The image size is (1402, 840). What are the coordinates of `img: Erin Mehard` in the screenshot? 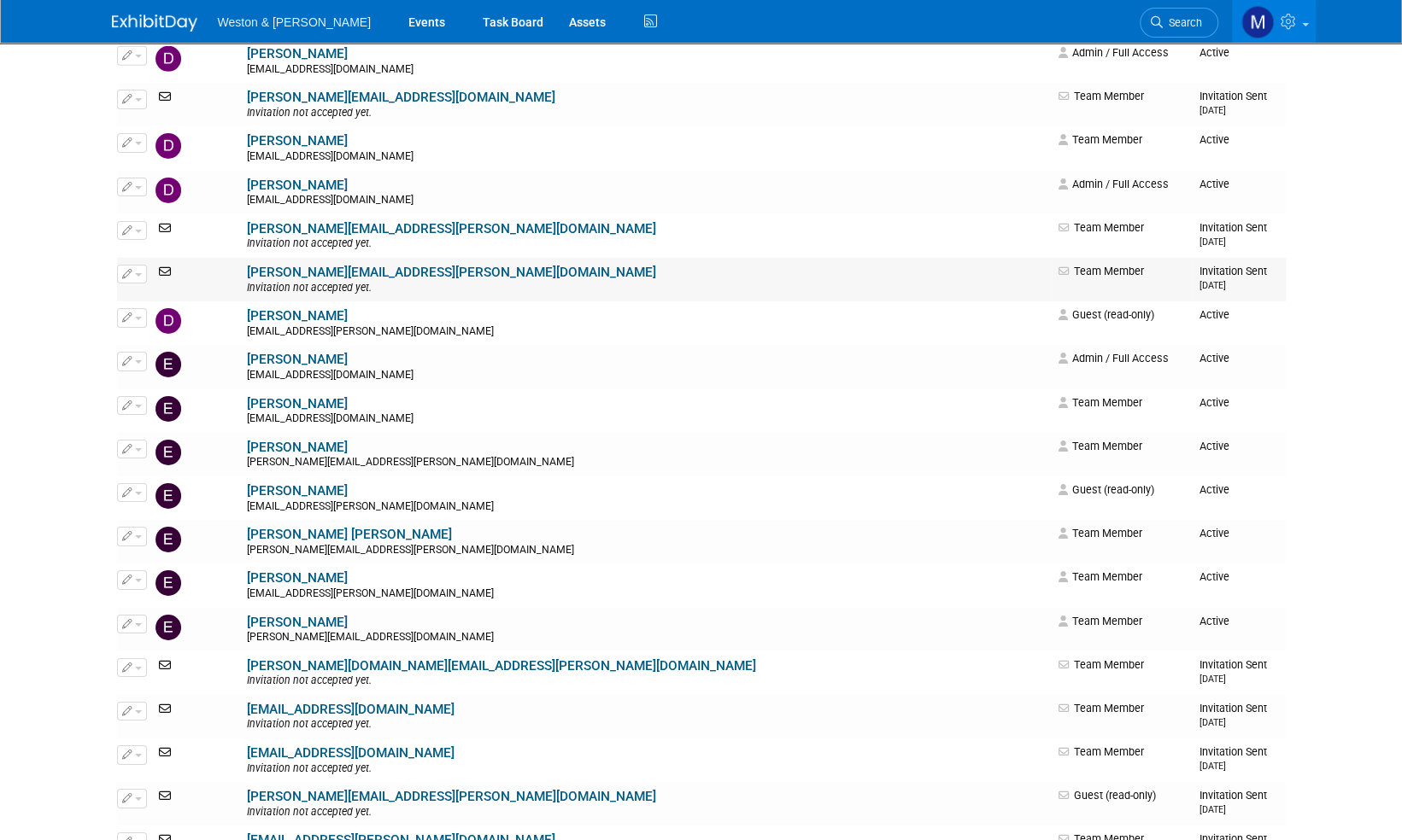 It's located at (169, 583).